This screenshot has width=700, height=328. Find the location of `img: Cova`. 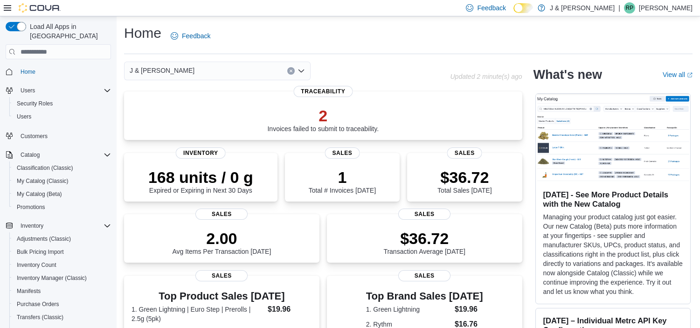

img: Cova is located at coordinates (40, 8).